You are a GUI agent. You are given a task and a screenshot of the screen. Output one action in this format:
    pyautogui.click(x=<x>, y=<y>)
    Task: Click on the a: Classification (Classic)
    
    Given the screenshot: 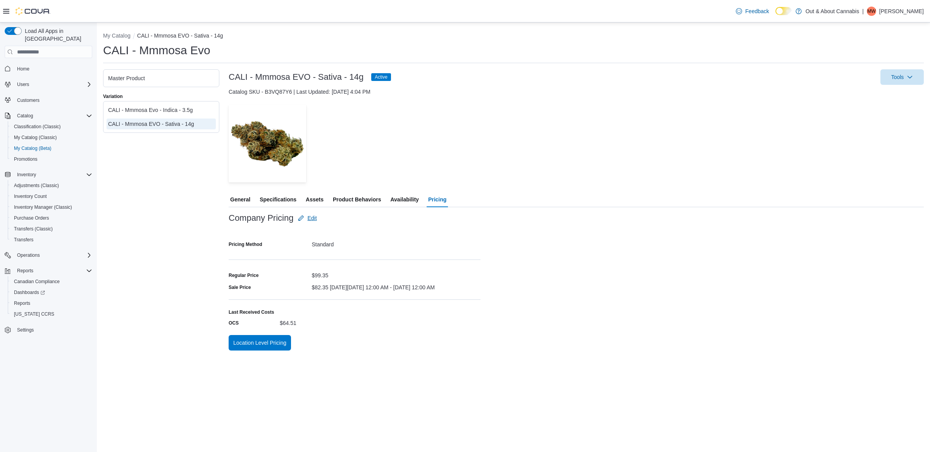 What is the action you would take?
    pyautogui.click(x=37, y=127)
    